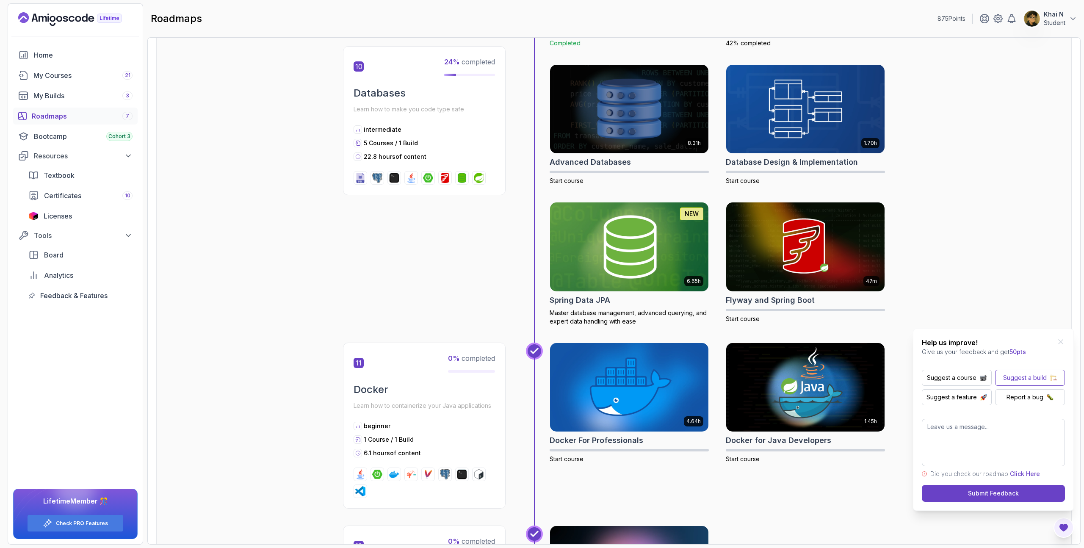 This screenshot has width=1084, height=548. I want to click on p: 1.45h, so click(871, 421).